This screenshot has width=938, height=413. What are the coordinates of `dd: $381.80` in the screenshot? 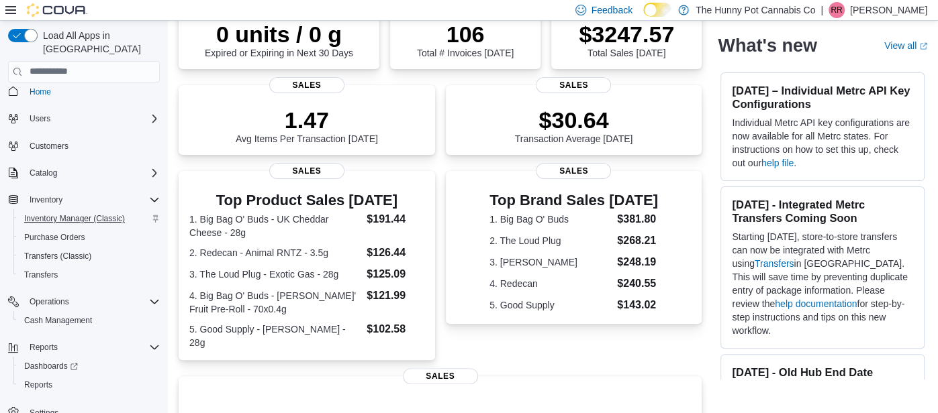 It's located at (637, 219).